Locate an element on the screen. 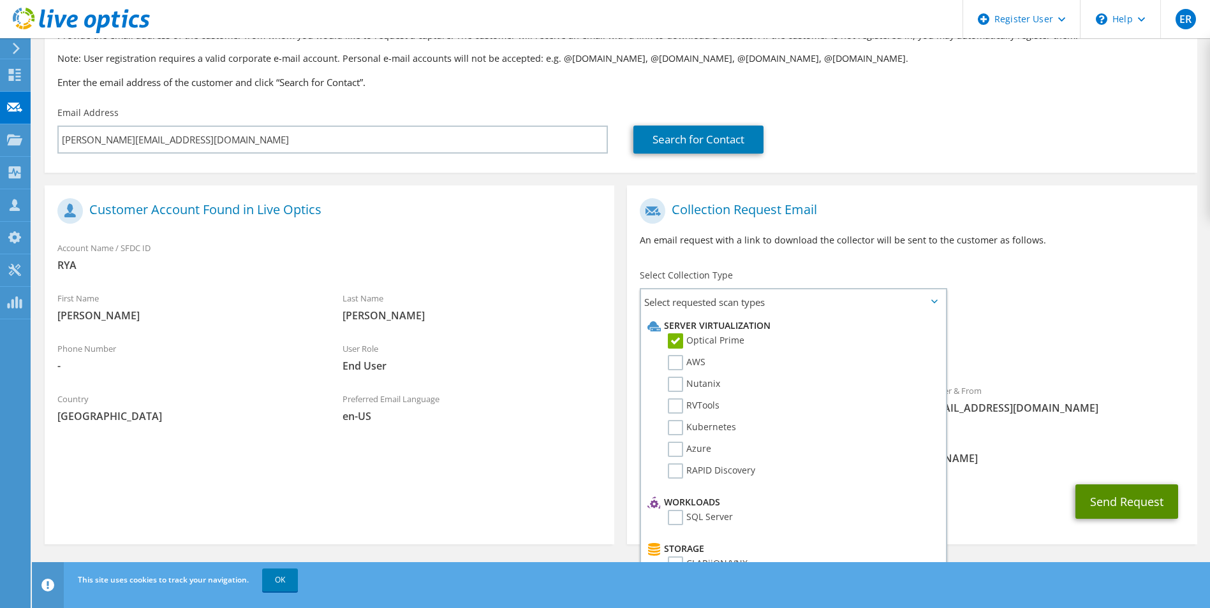 This screenshot has height=608, width=1210. h1: Collection Request Email is located at coordinates (908, 211).